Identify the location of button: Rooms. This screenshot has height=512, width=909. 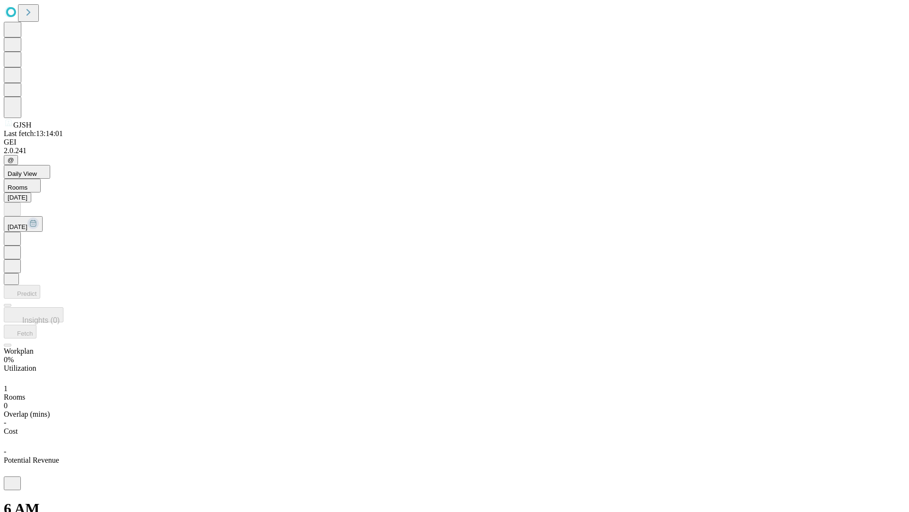
(22, 185).